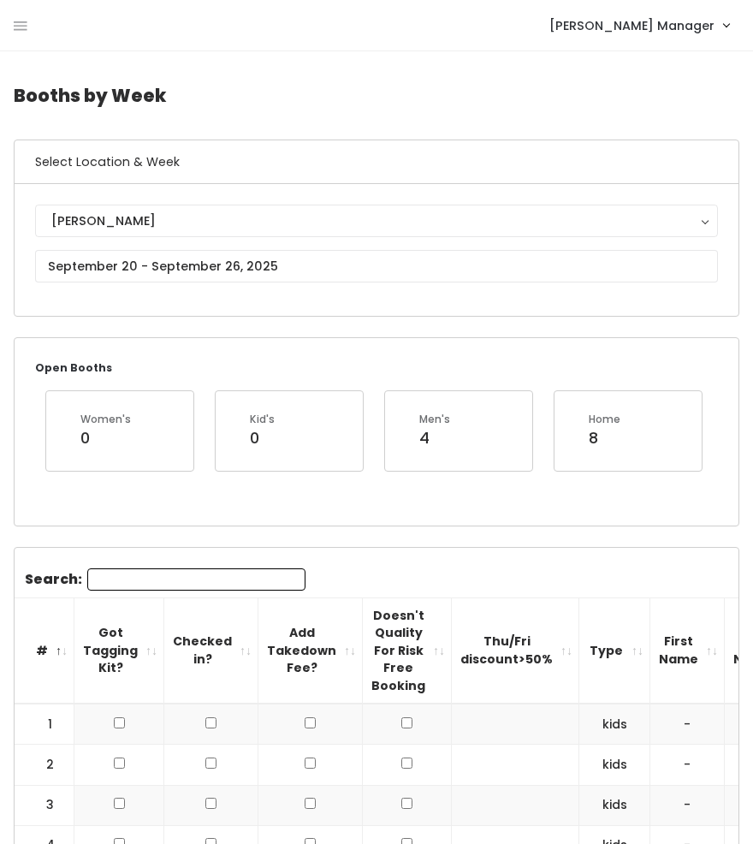  Describe the element at coordinates (44, 650) in the screenshot. I see `th: #: activate to sort column descending` at that location.